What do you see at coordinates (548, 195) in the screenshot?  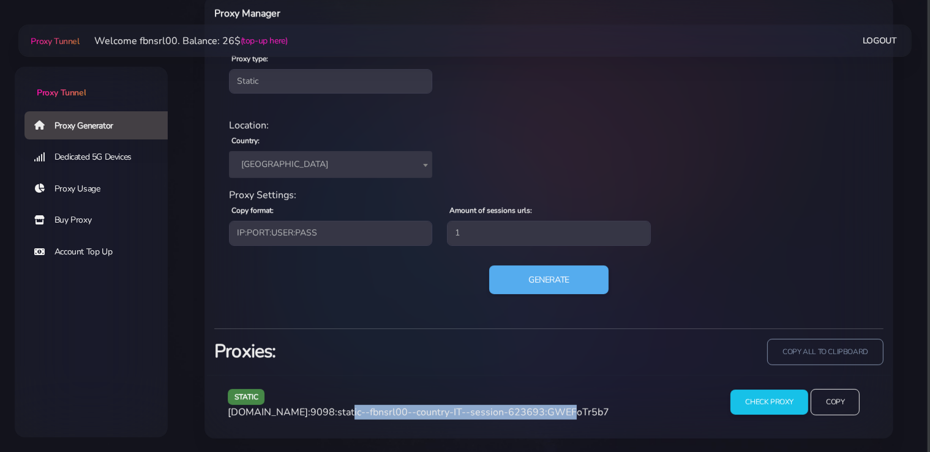 I see `div: Proxy Settings:` at bounding box center [548, 195].